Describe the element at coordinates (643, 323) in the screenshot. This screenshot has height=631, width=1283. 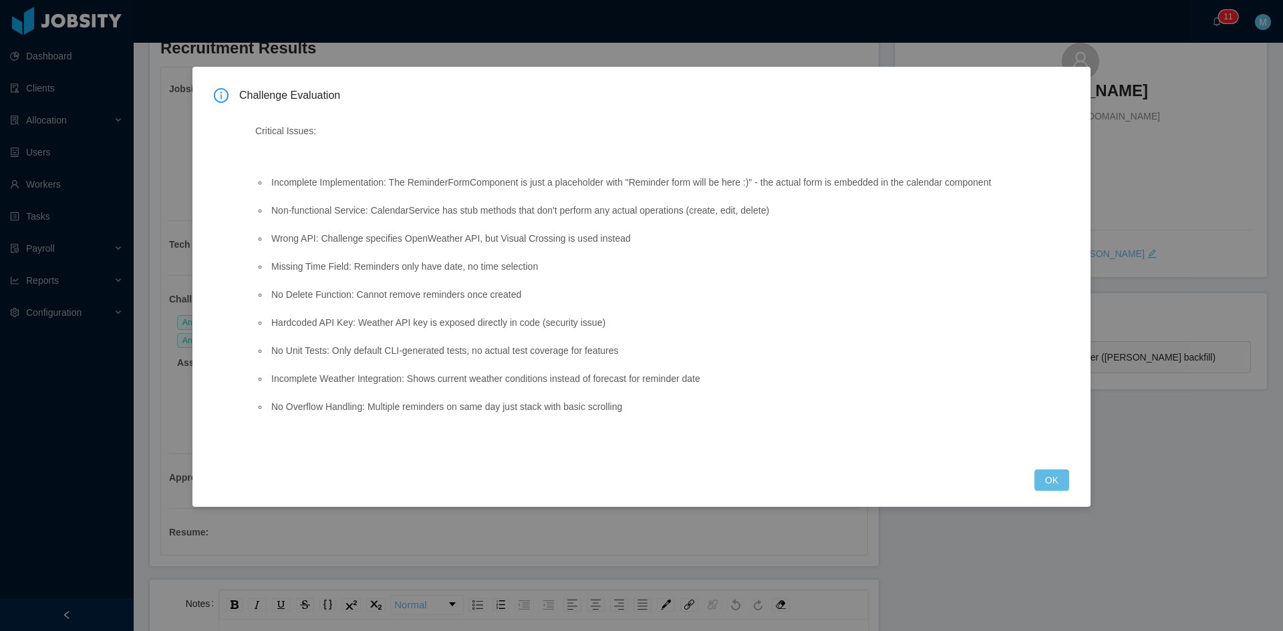
I see `li: Hardcoded API Key: Weather API key is exposed directly in code (security issue)` at that location.